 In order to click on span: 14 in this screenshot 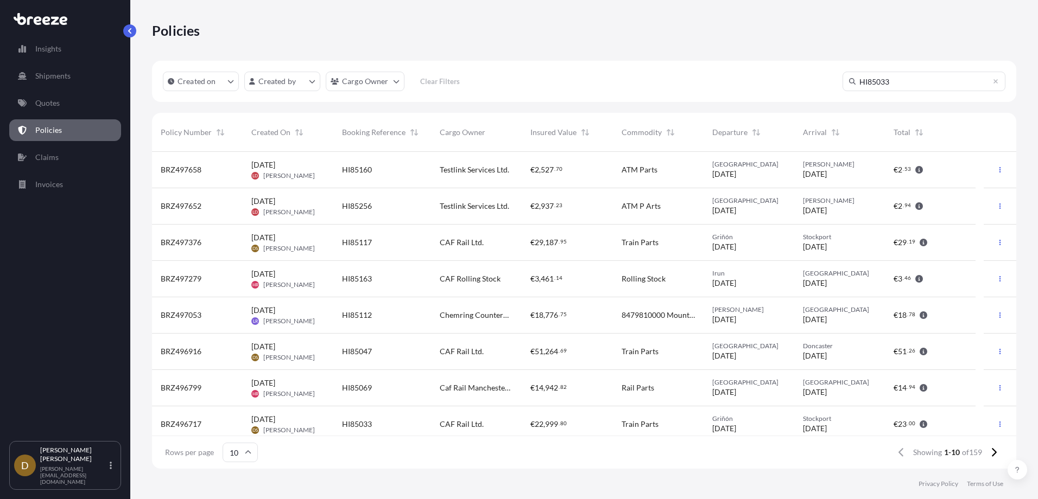, I will do `click(539, 388)`.